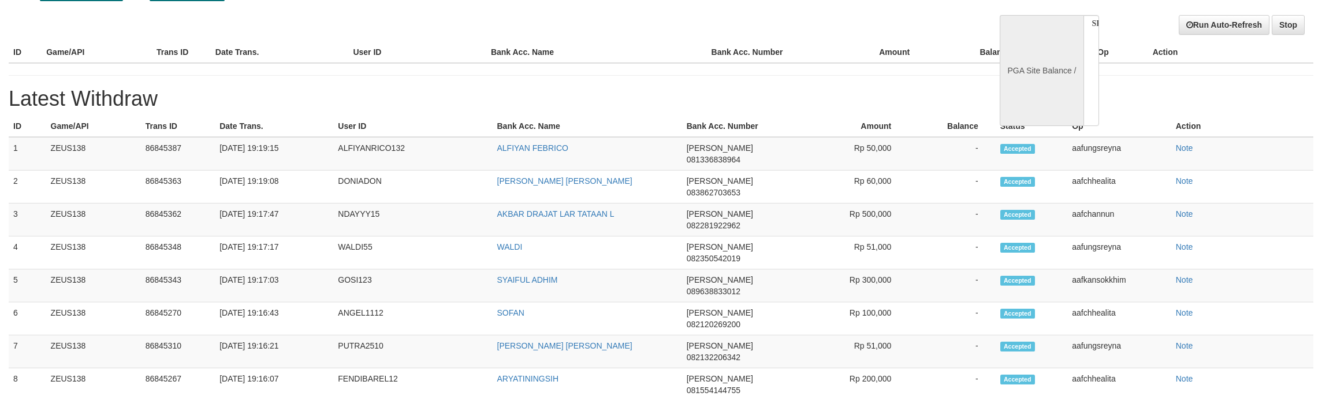 This screenshot has width=1322, height=396. What do you see at coordinates (714, 390) in the screenshot?
I see `span: 081554144755` at bounding box center [714, 390].